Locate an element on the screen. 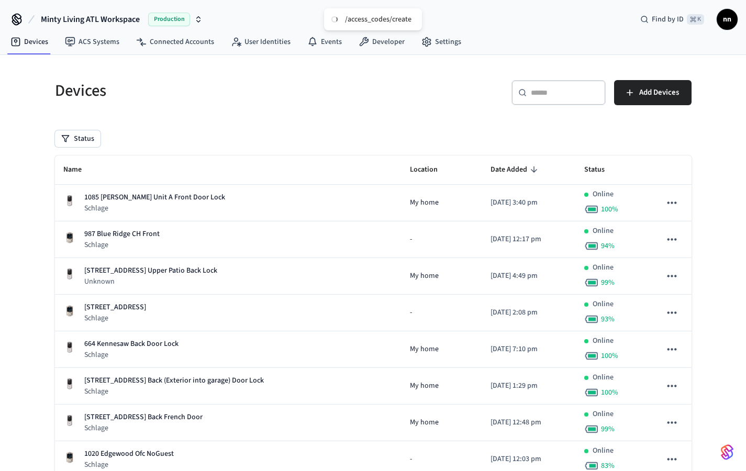 Image resolution: width=746 pixels, height=471 pixels. a: Devices is located at coordinates (29, 42).